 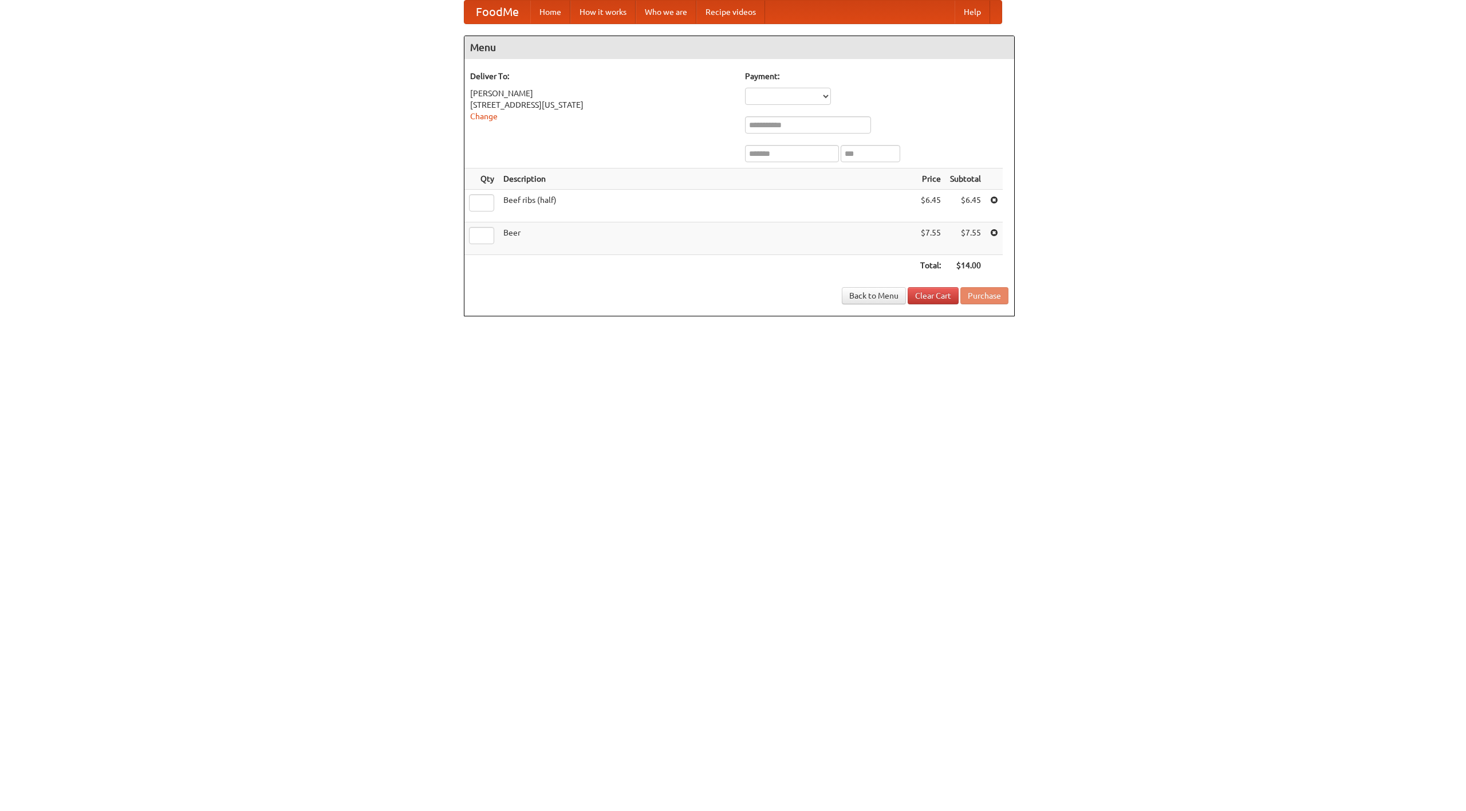 I want to click on a: Change, so click(x=484, y=116).